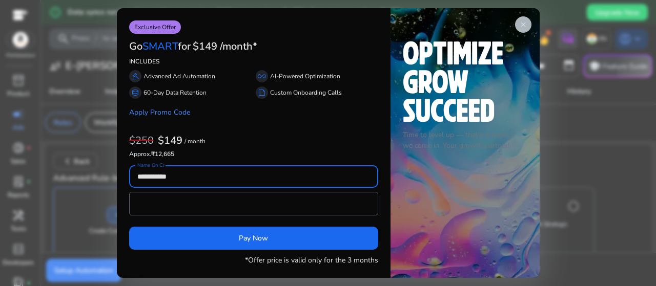 This screenshot has width=656, height=286. What do you see at coordinates (306, 93) in the screenshot?
I see `p: Custom Onboarding Calls` at bounding box center [306, 93].